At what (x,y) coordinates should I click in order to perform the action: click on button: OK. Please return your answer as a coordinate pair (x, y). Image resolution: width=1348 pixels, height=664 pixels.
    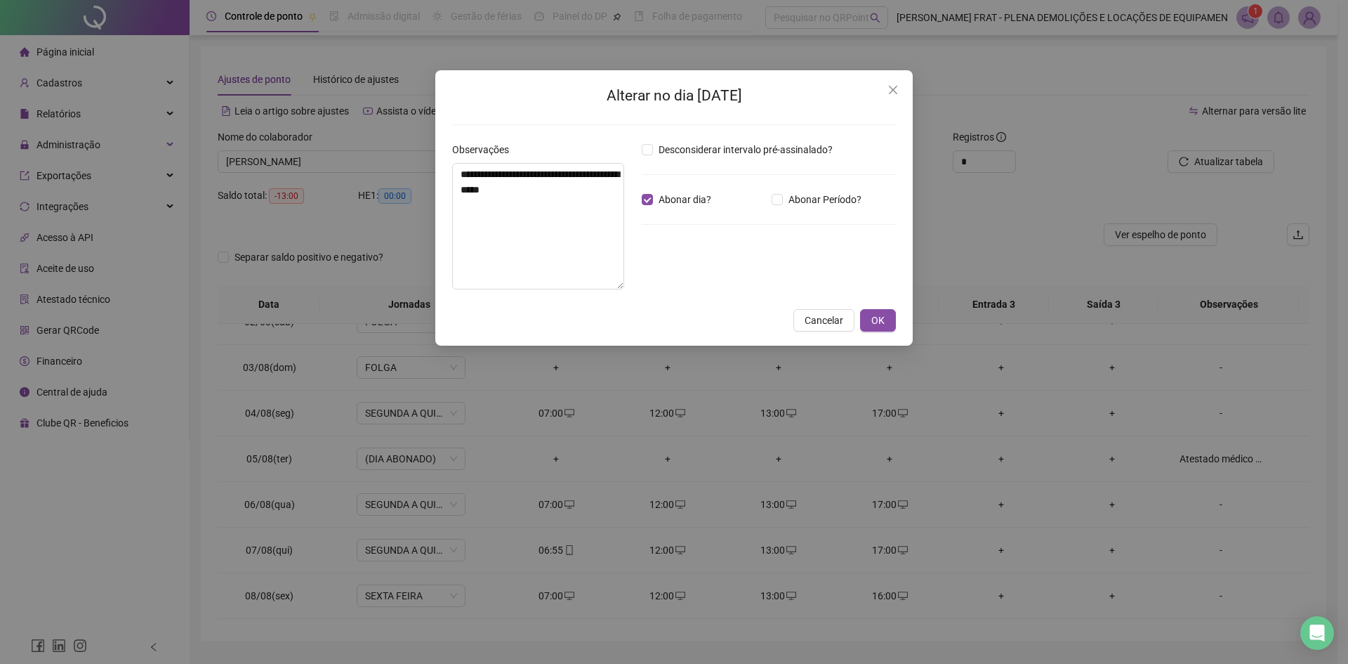
    Looking at the image, I should click on (878, 320).